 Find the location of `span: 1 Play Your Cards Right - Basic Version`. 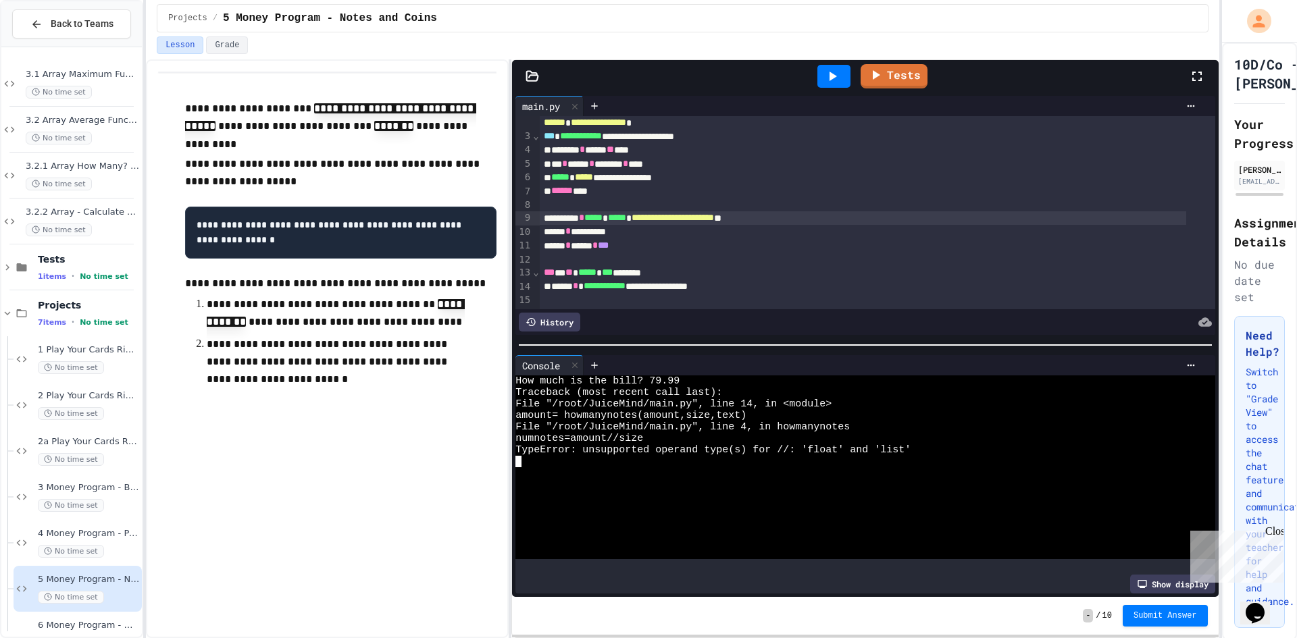

span: 1 Play Your Cards Right - Basic Version is located at coordinates (89, 350).